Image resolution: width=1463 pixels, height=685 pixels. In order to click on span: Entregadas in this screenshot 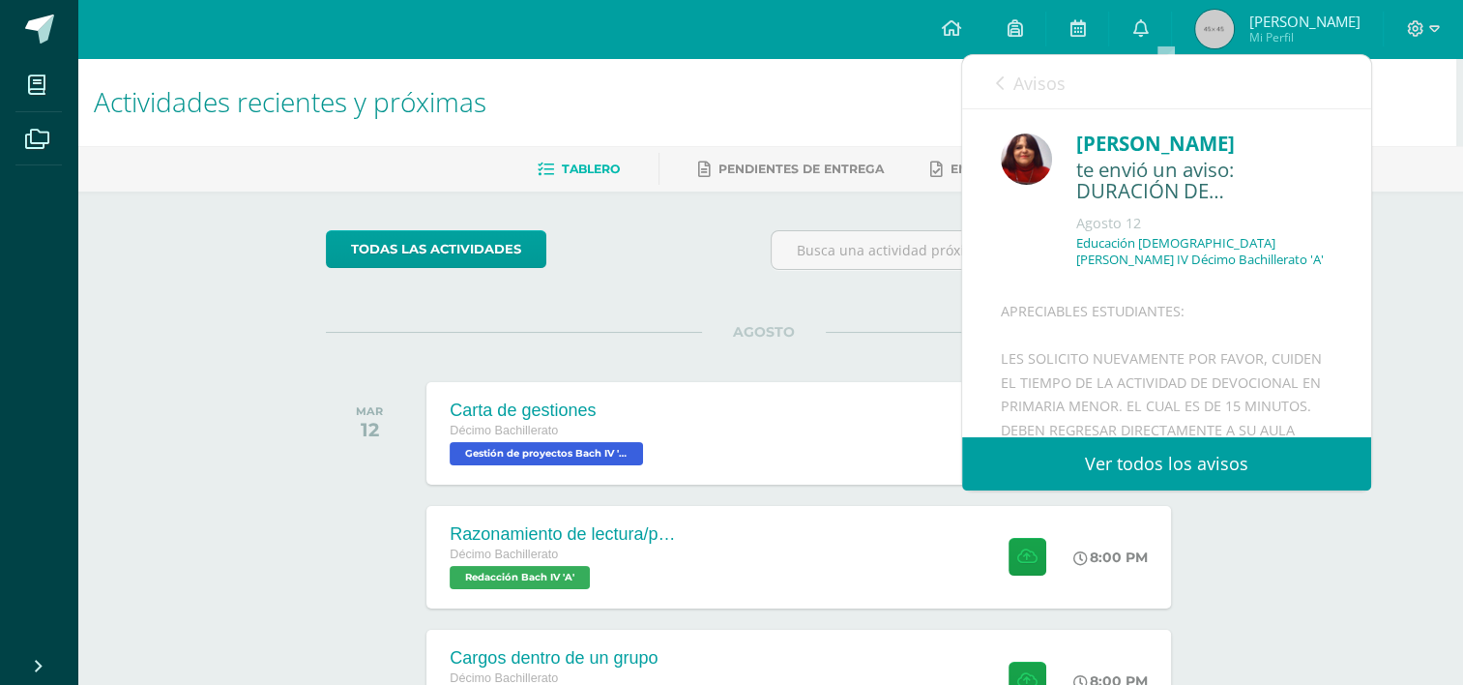, I will do `click(993, 168)`.